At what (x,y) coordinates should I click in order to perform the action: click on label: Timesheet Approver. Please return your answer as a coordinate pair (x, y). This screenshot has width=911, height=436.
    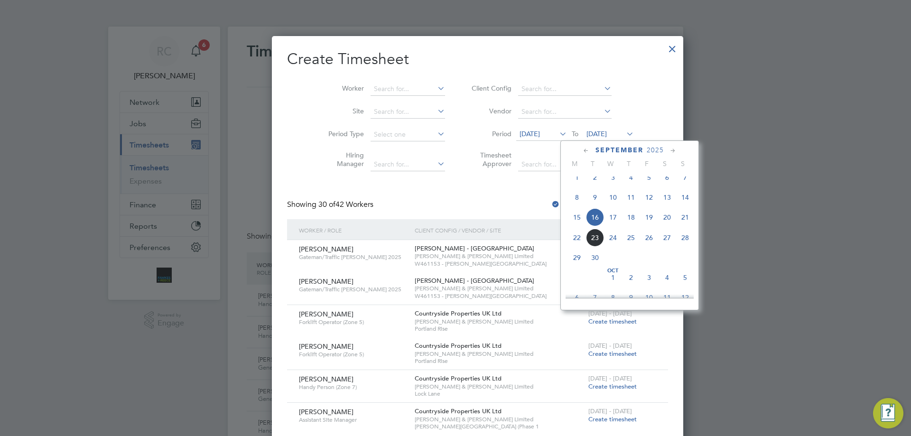
    Looking at the image, I should click on (490, 159).